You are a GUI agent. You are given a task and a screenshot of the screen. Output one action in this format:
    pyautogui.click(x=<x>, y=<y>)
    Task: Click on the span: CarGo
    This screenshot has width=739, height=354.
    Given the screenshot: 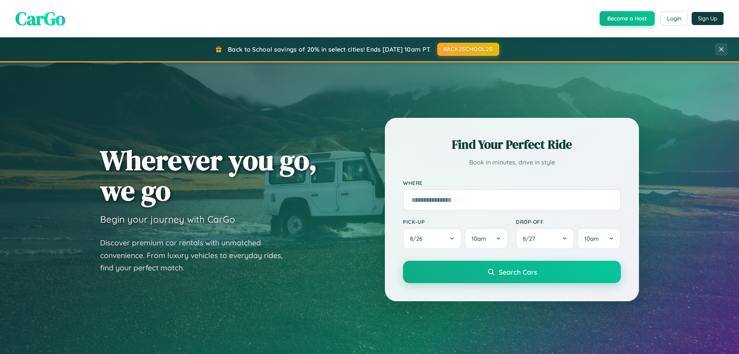 What is the action you would take?
    pyautogui.click(x=40, y=18)
    